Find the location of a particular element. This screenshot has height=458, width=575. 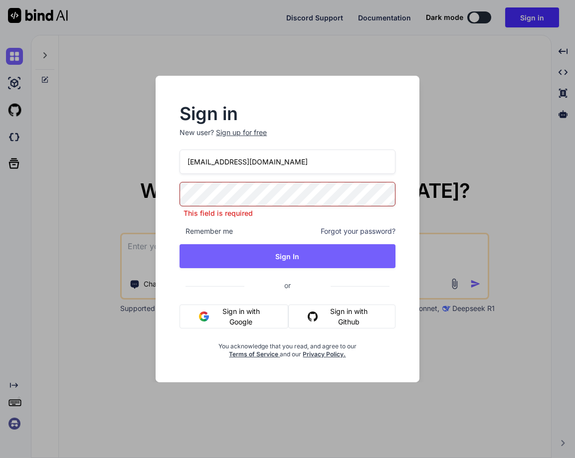

button: Sign in with Github is located at coordinates (342, 317).